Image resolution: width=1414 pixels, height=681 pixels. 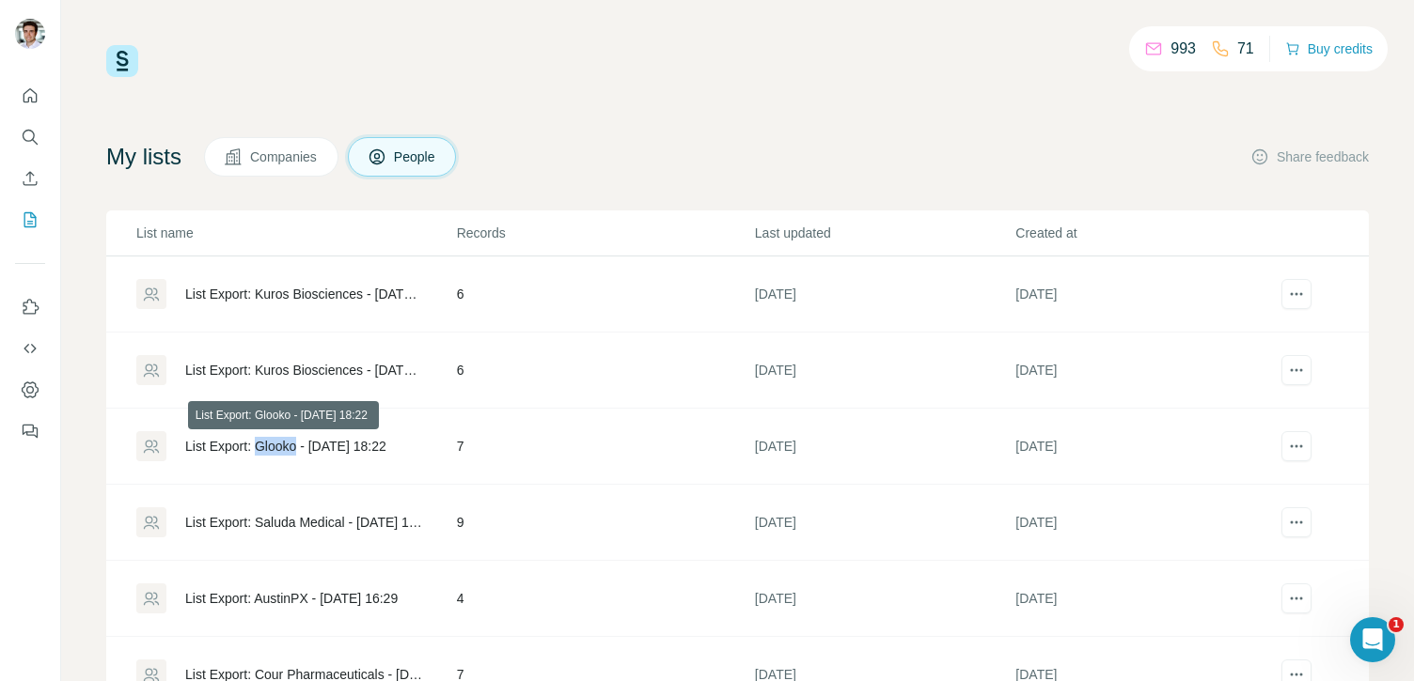 I want to click on button: Share feedback, so click(x=1309, y=157).